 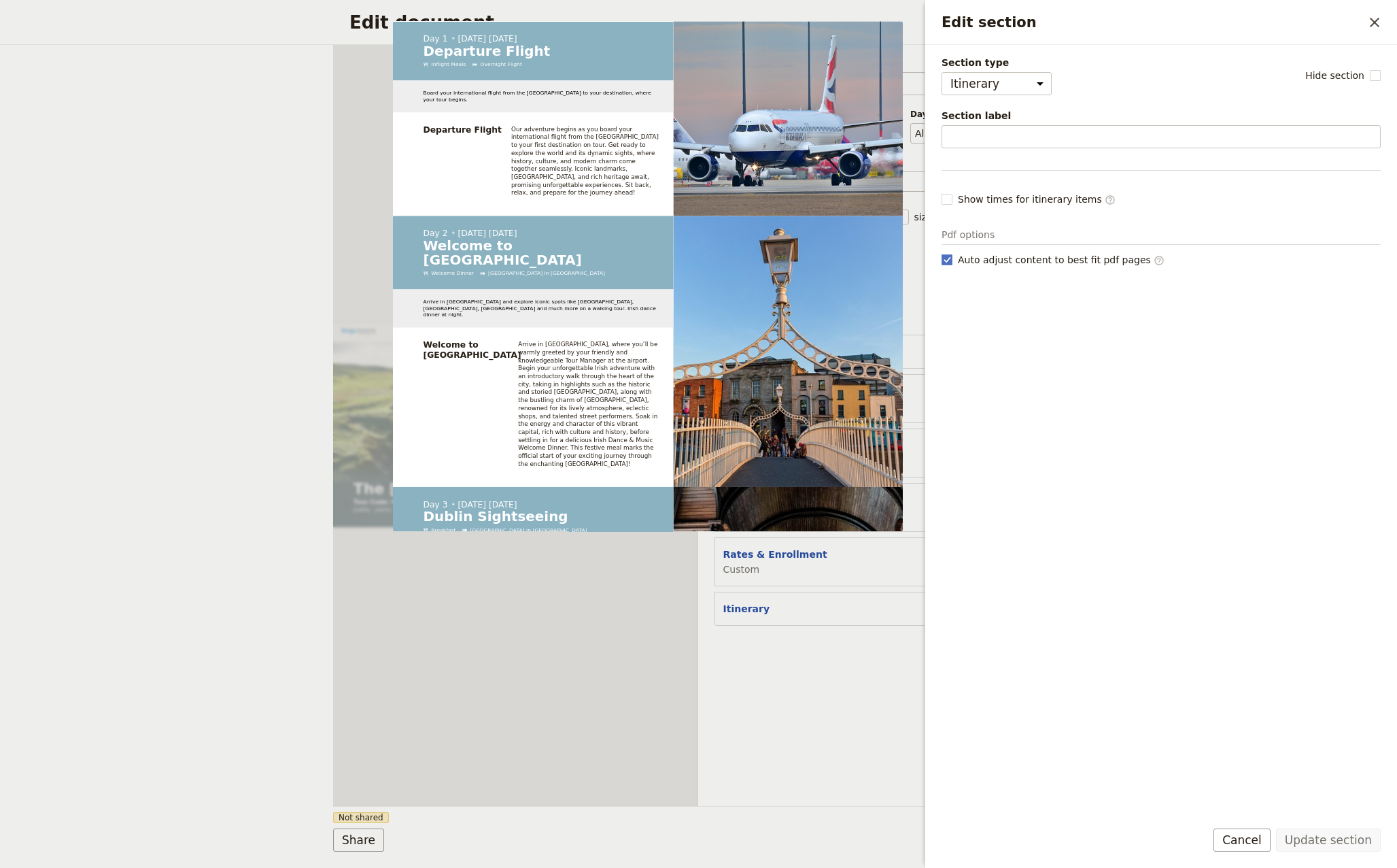 What do you see at coordinates (327, 22) in the screenshot?
I see `a: Cover page` at bounding box center [327, 22].